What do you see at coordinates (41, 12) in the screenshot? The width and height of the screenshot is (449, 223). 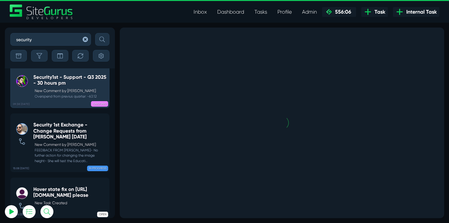 I see `img: Sitegurus Logo` at bounding box center [41, 12].